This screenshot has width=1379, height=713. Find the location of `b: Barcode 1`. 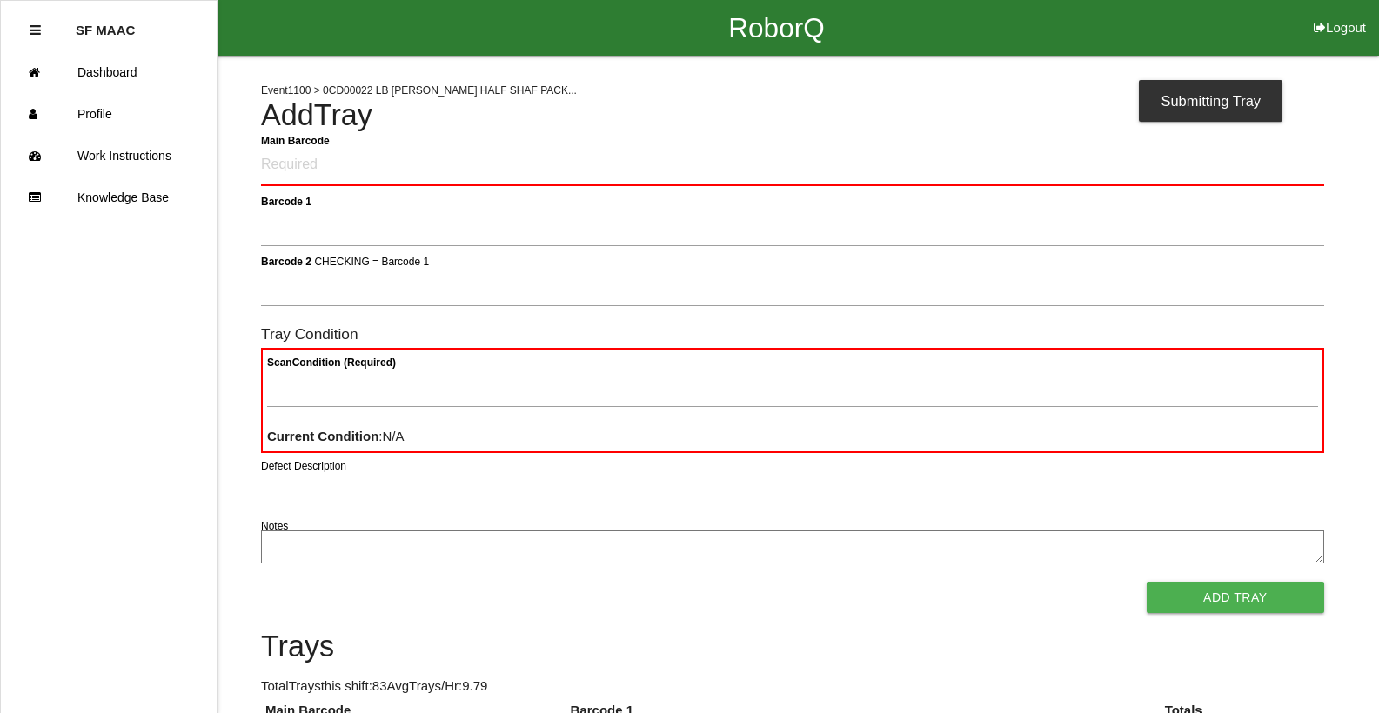

b: Barcode 1 is located at coordinates (286, 201).